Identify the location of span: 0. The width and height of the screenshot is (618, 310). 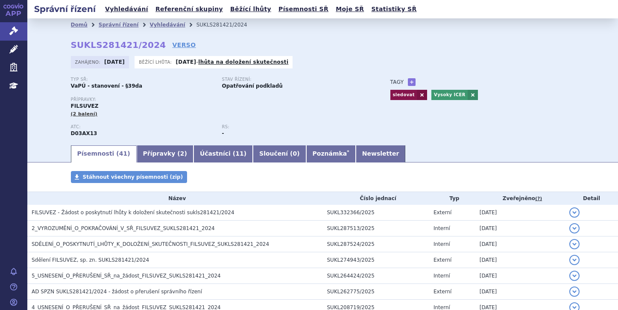
(295, 153).